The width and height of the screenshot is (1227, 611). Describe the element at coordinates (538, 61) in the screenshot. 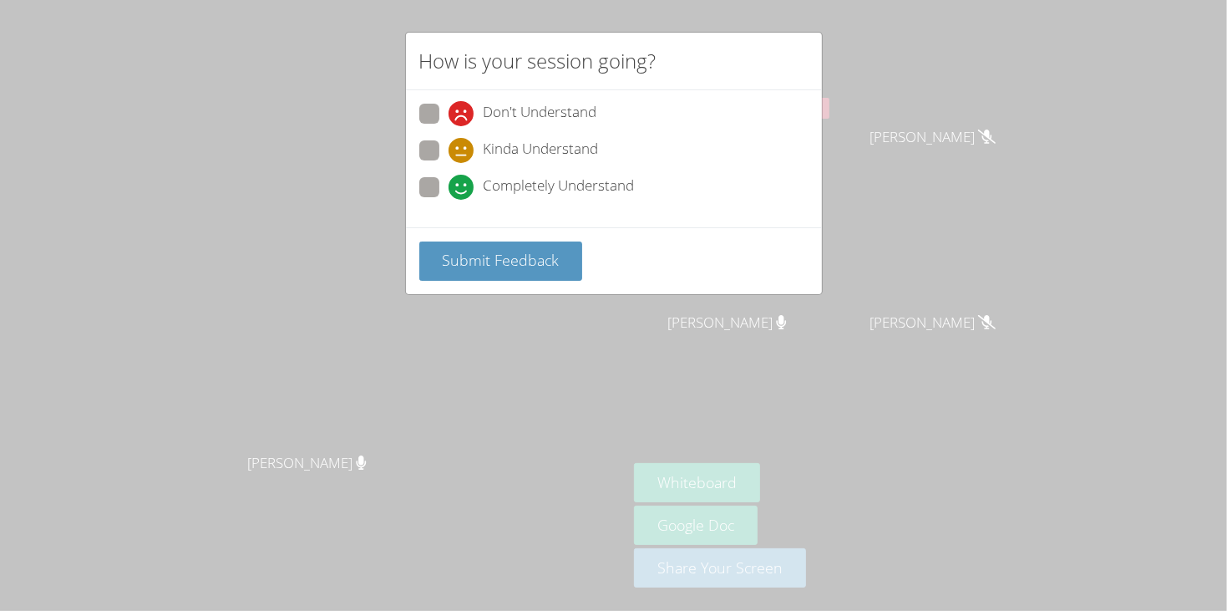

I see `h2: How is your session going?` at that location.